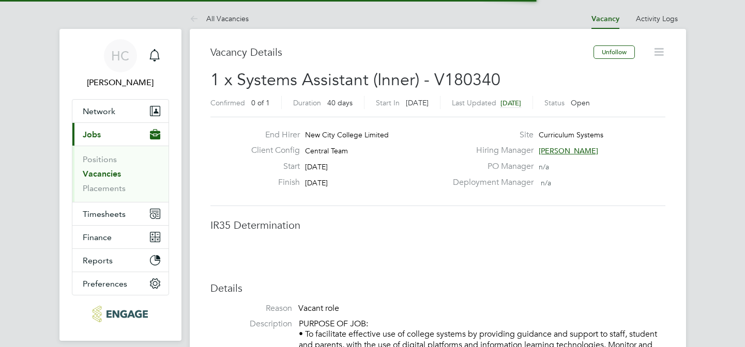 The height and width of the screenshot is (347, 745). Describe the element at coordinates (120, 314) in the screenshot. I see `img: tr2rec-logo-retina.png` at that location.